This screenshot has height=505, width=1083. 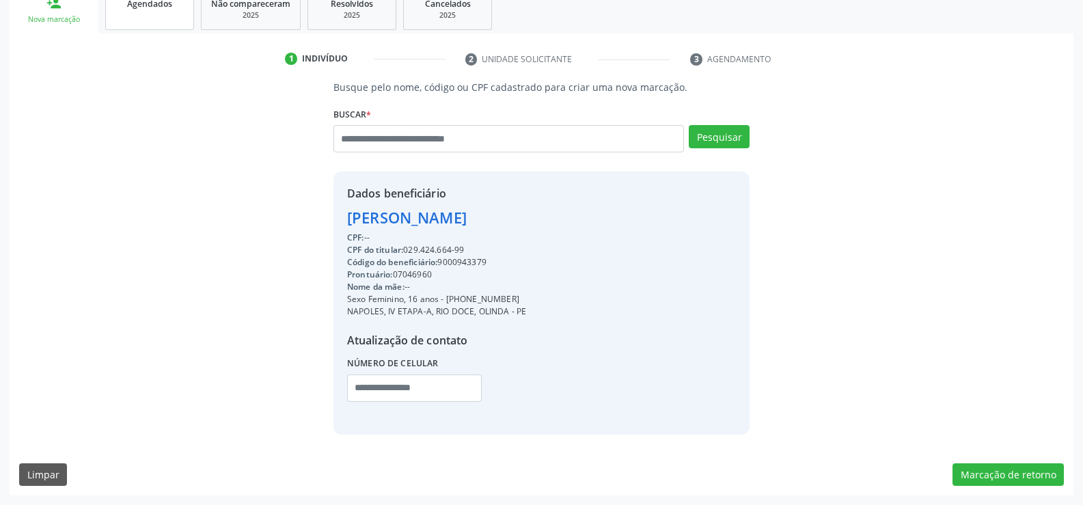 What do you see at coordinates (437, 250) in the screenshot?
I see `div: 029.424.664-99` at bounding box center [437, 250].